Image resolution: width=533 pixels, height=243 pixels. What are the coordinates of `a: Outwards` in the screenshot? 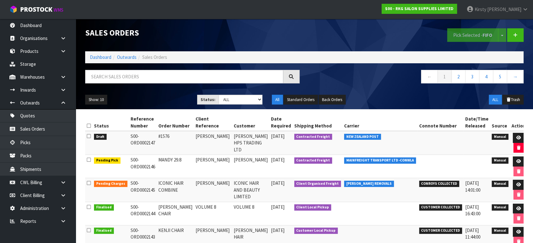 It's located at (127, 57).